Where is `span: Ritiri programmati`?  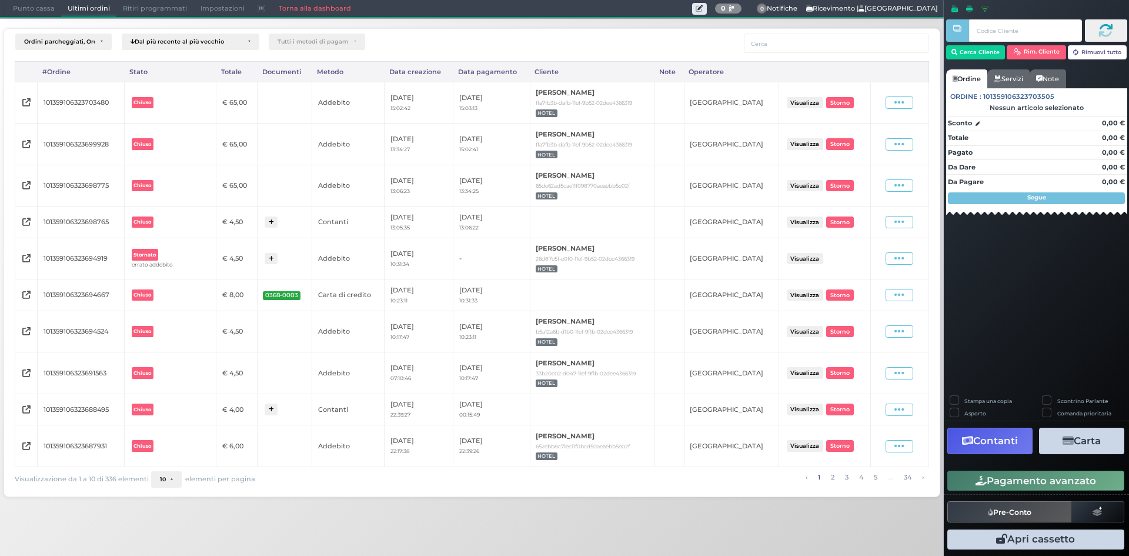 span: Ritiri programmati is located at coordinates (155, 9).